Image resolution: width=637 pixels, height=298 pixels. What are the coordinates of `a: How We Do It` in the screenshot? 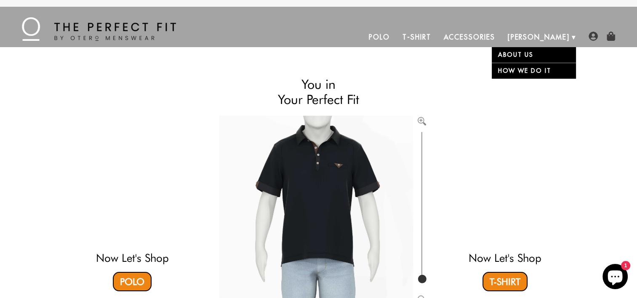 It's located at (534, 71).